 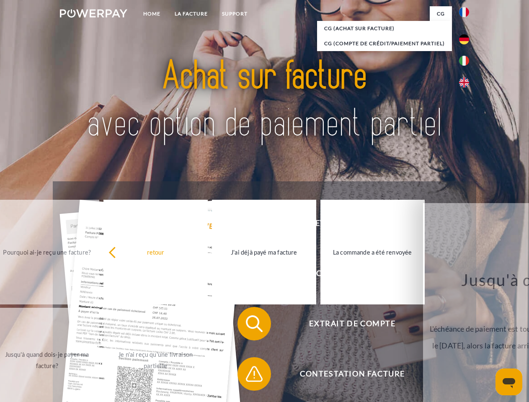 I want to click on div: J'ai déjà payé ma facture, so click(x=264, y=252).